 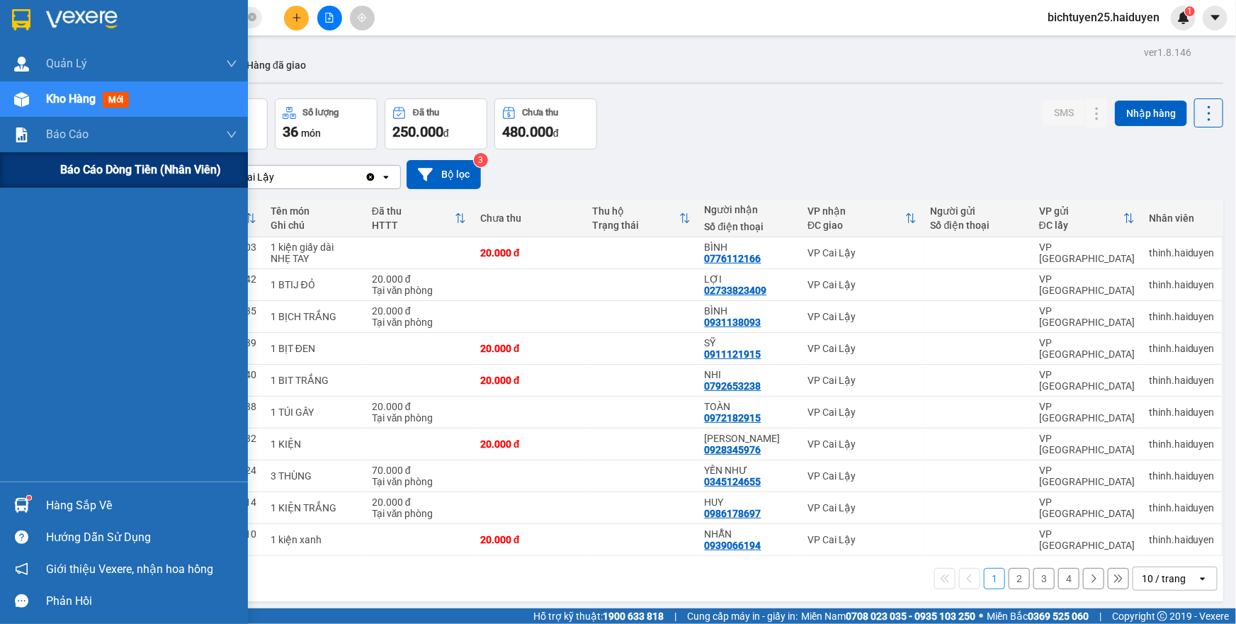 I want to click on svg: open, so click(x=1202, y=578).